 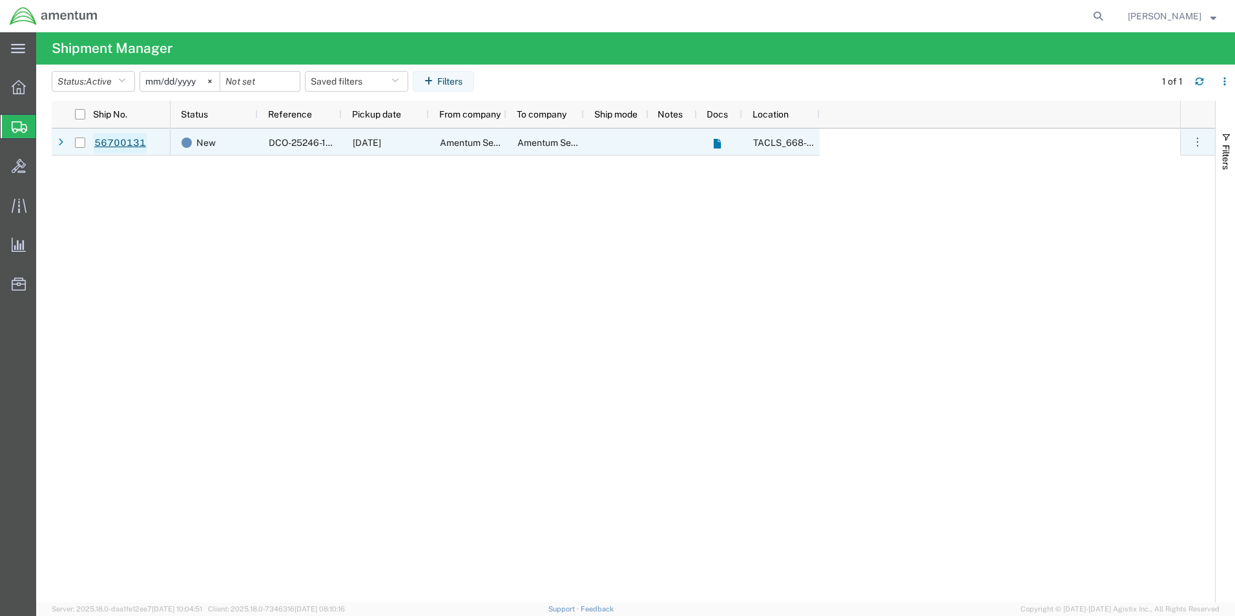 What do you see at coordinates (367, 143) in the screenshot?
I see `span: 09/03/2025` at bounding box center [367, 143].